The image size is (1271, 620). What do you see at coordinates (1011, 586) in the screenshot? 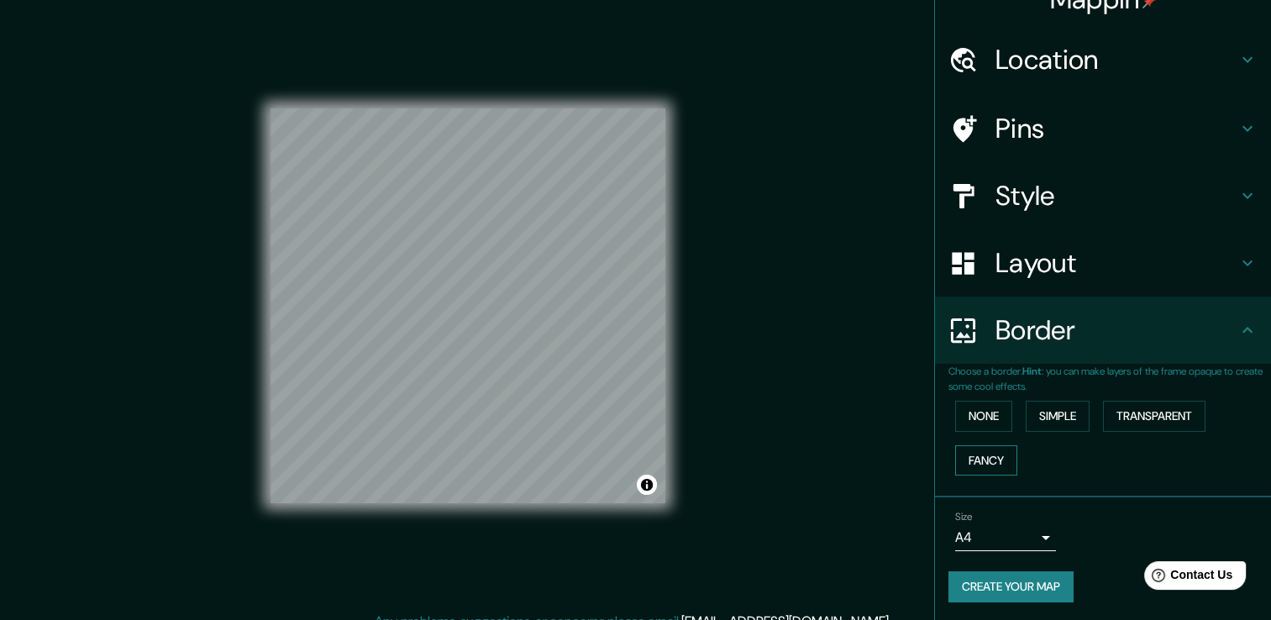
I see `button: Create your map` at bounding box center [1011, 586].